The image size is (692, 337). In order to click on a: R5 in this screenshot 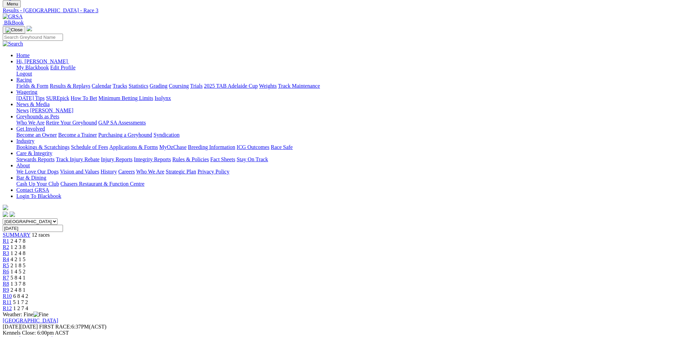, I will do `click(6, 265)`.